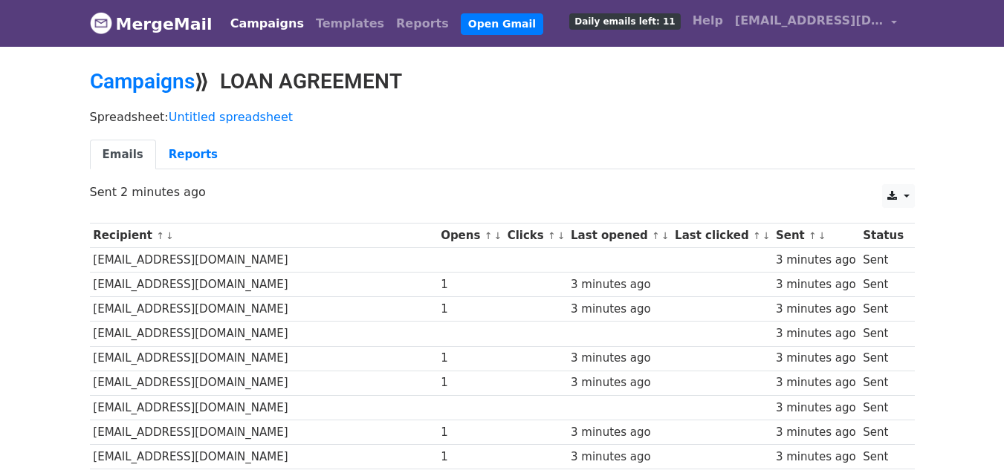 This screenshot has width=1004, height=476. Describe the element at coordinates (967, 441) in the screenshot. I see `div: Chat Widget` at that location.